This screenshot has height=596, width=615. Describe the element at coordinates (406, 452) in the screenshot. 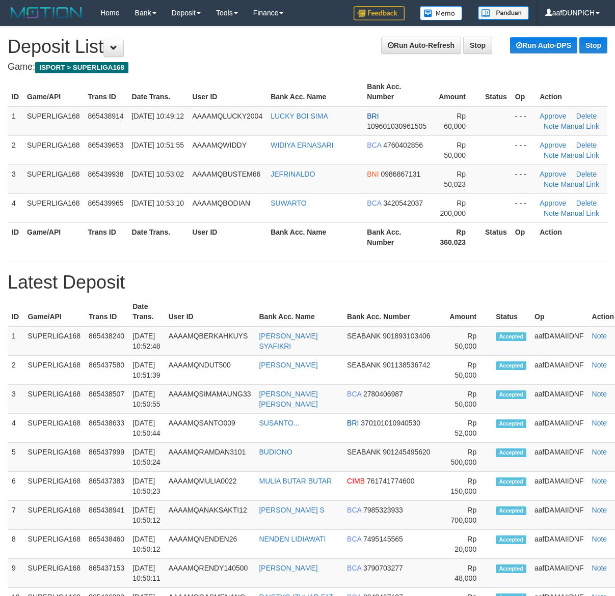

I see `span: 901245495620` at that location.